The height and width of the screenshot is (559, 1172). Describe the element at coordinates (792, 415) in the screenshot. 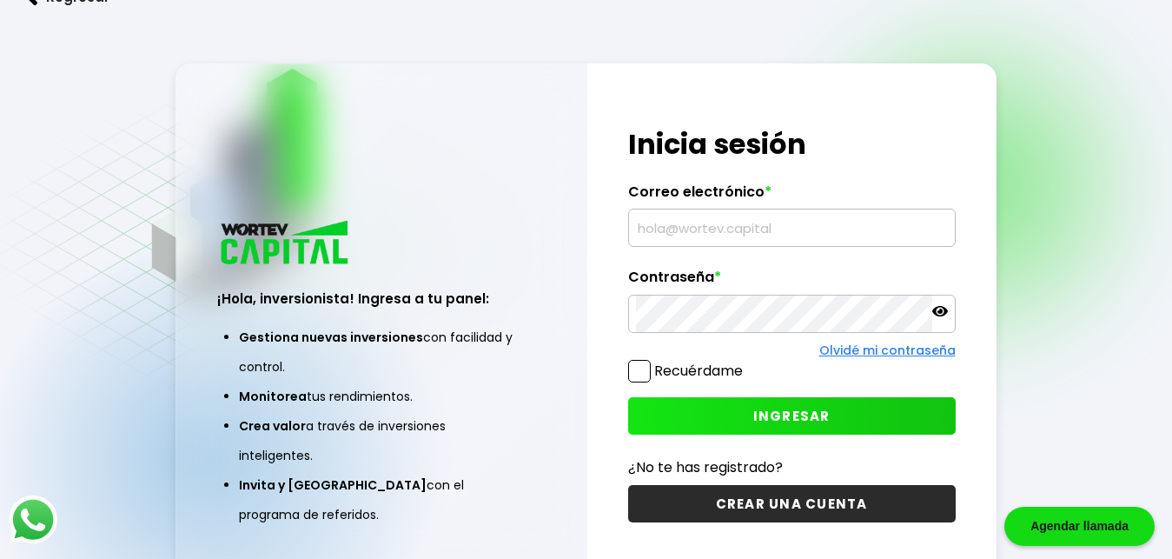

I see `button: INGRESAR` at that location.